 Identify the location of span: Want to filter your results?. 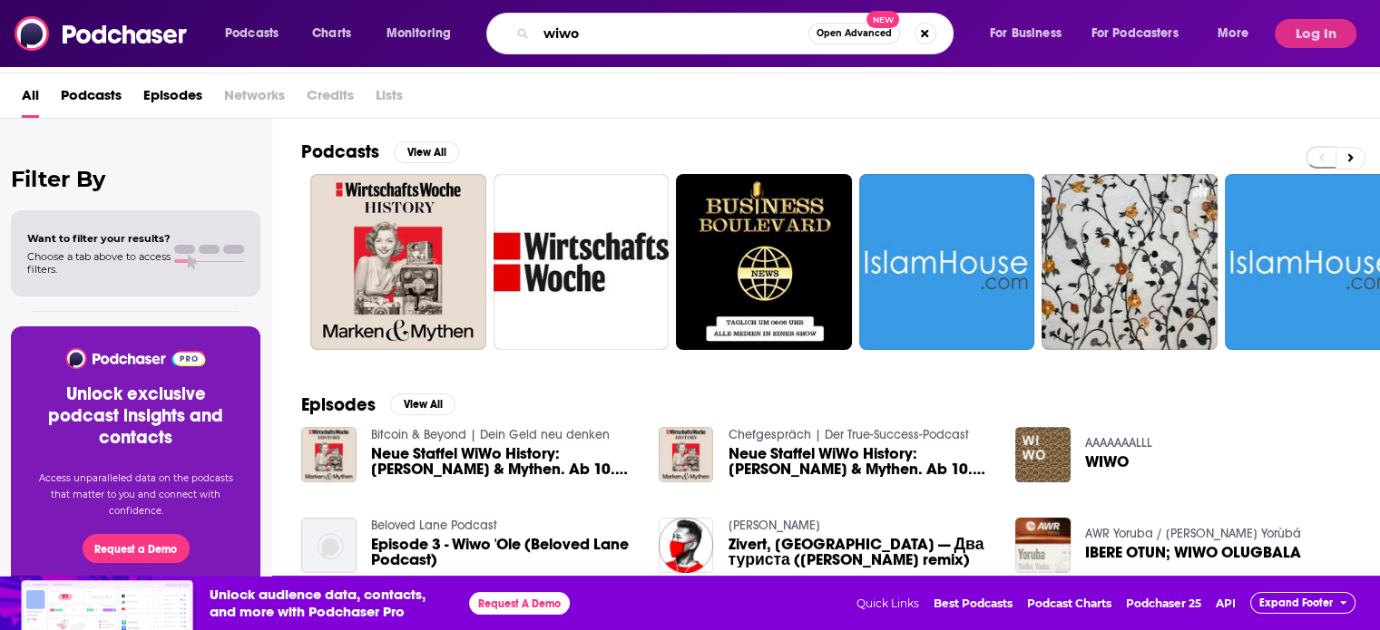
(99, 239).